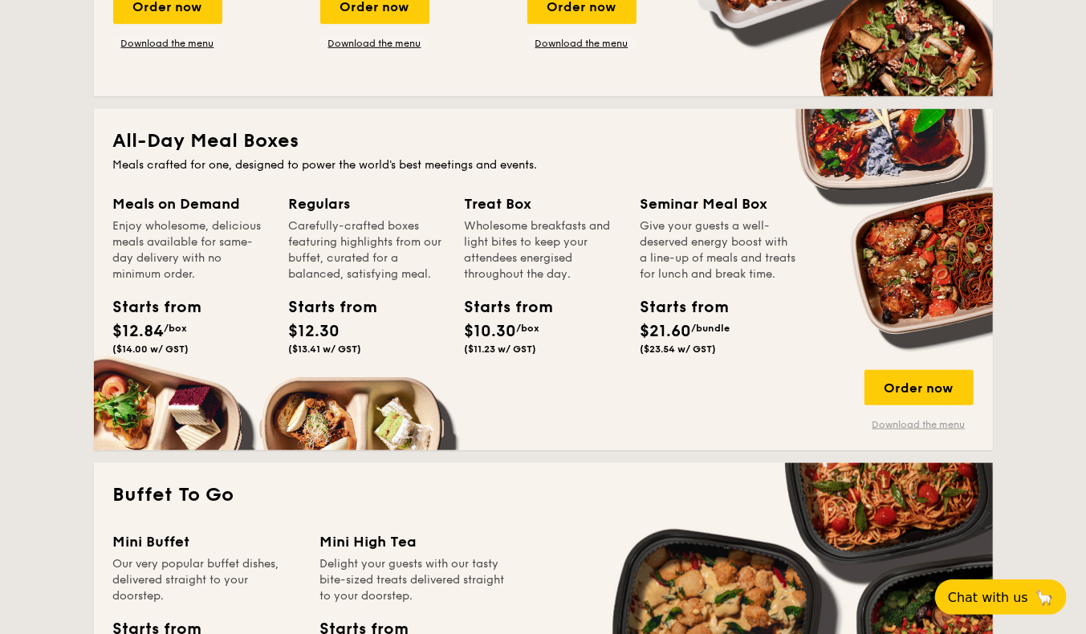 Image resolution: width=1086 pixels, height=634 pixels. What do you see at coordinates (191, 204) in the screenshot?
I see `div: Meals on Demand` at bounding box center [191, 204].